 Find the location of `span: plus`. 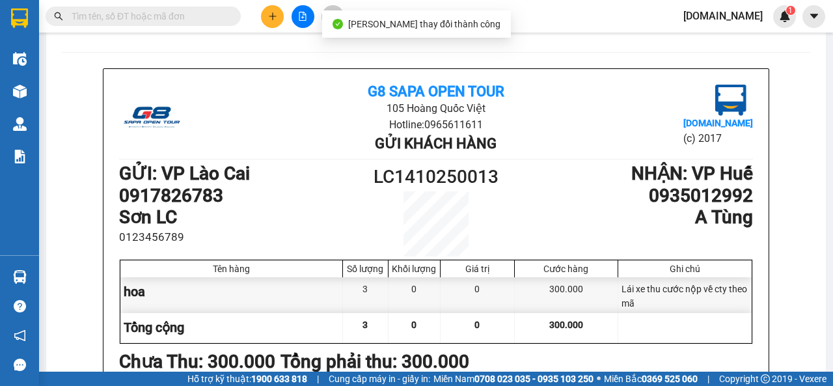

span: plus is located at coordinates (273, 16).